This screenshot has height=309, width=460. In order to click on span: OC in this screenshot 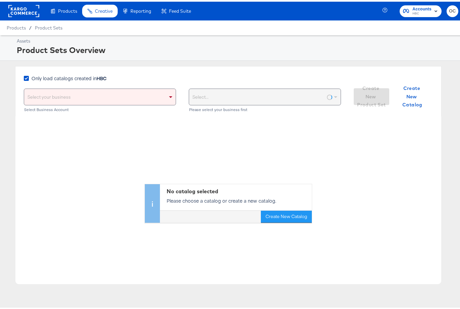, I will do `click(453, 9)`.